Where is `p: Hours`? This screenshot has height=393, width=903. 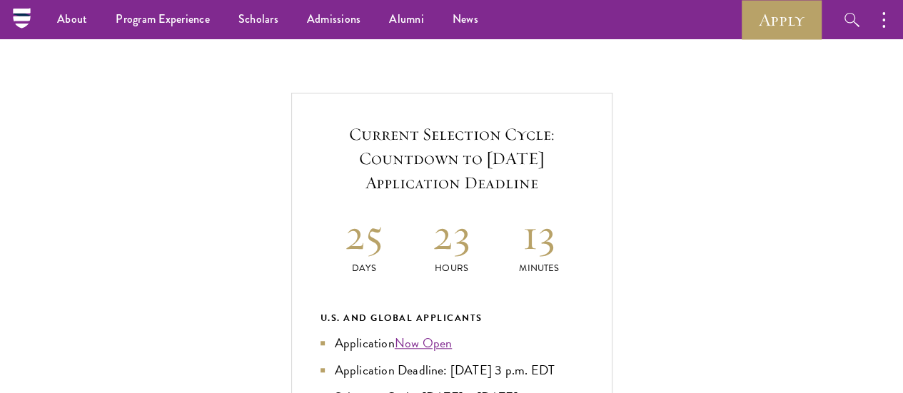
p: Hours is located at coordinates (451, 269).